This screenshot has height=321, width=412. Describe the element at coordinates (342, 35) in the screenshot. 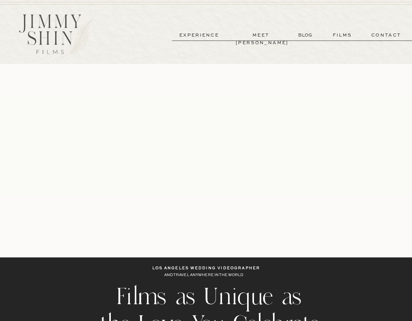

I see `p: films` at that location.